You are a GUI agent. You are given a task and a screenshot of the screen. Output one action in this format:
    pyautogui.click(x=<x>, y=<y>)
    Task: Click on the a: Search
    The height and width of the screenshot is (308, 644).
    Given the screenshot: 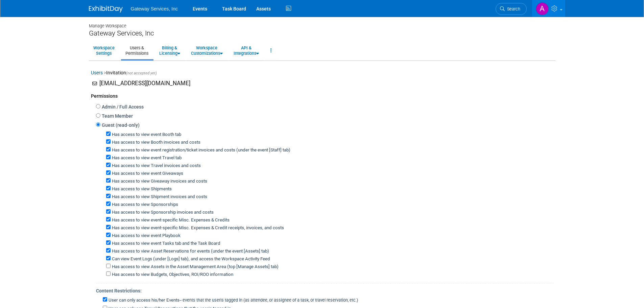 What is the action you would take?
    pyautogui.click(x=511, y=9)
    